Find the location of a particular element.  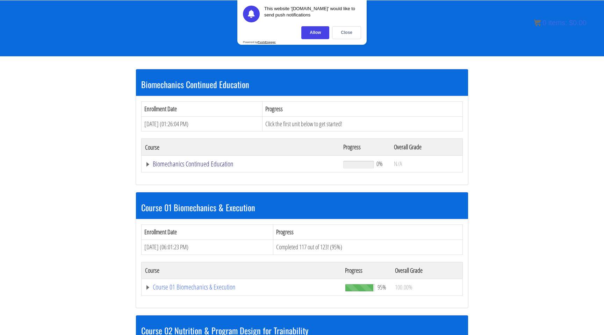

div: Close is located at coordinates (346, 33).